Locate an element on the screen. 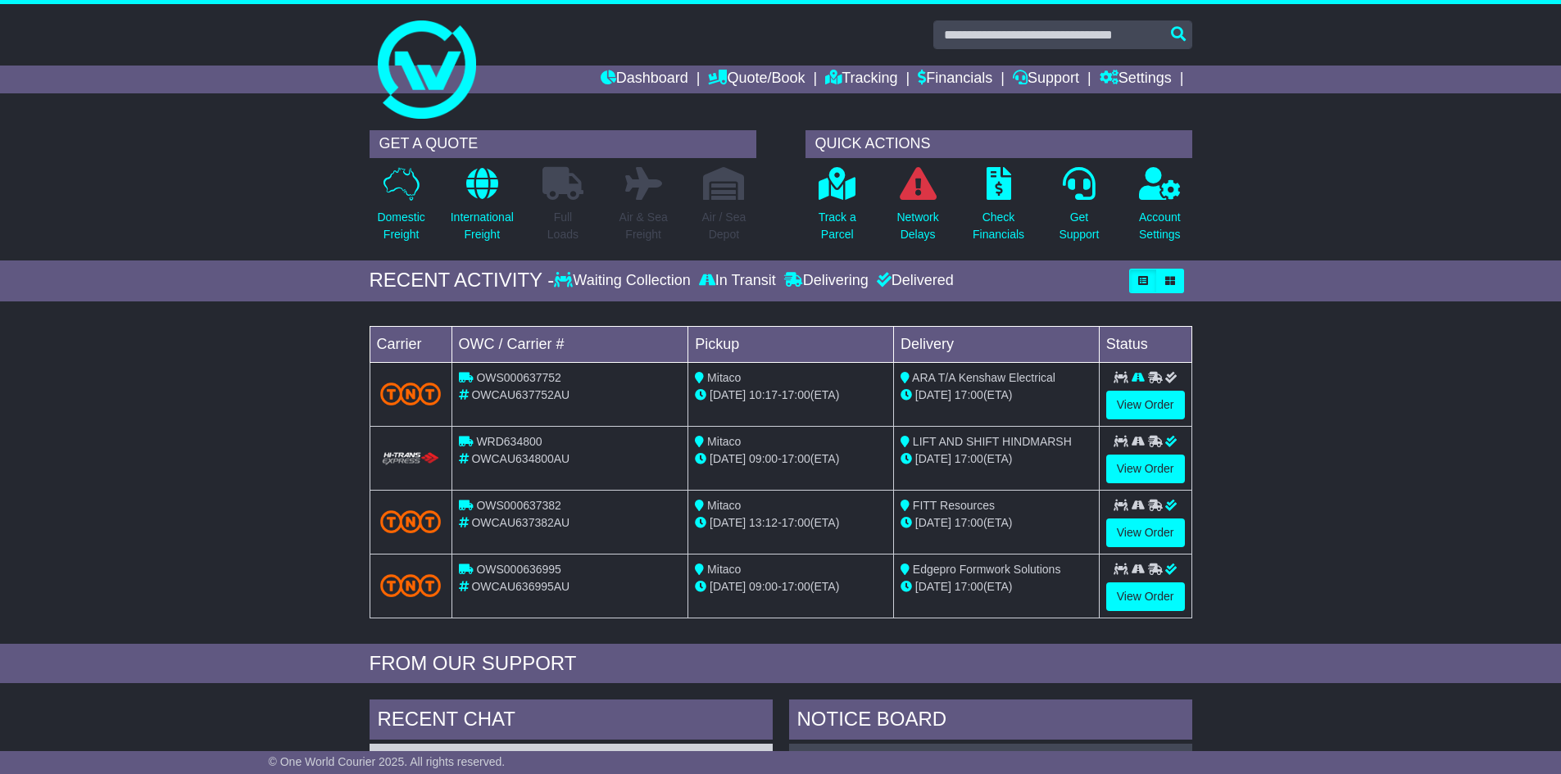 The height and width of the screenshot is (774, 1561). a: Tracking is located at coordinates (861, 79).